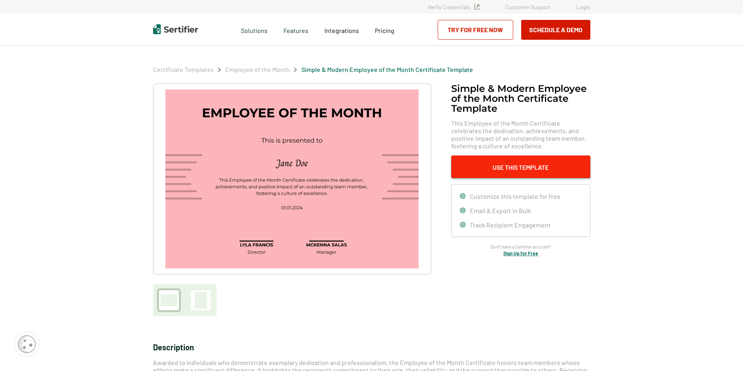  What do you see at coordinates (341, 30) in the screenshot?
I see `span: Integrations` at bounding box center [341, 30].